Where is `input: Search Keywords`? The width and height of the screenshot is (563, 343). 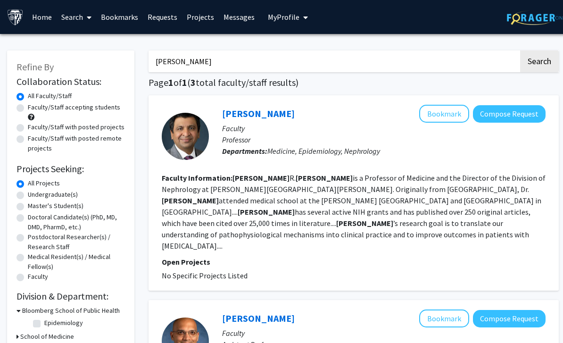
input: Search Keywords is located at coordinates (333, 61).